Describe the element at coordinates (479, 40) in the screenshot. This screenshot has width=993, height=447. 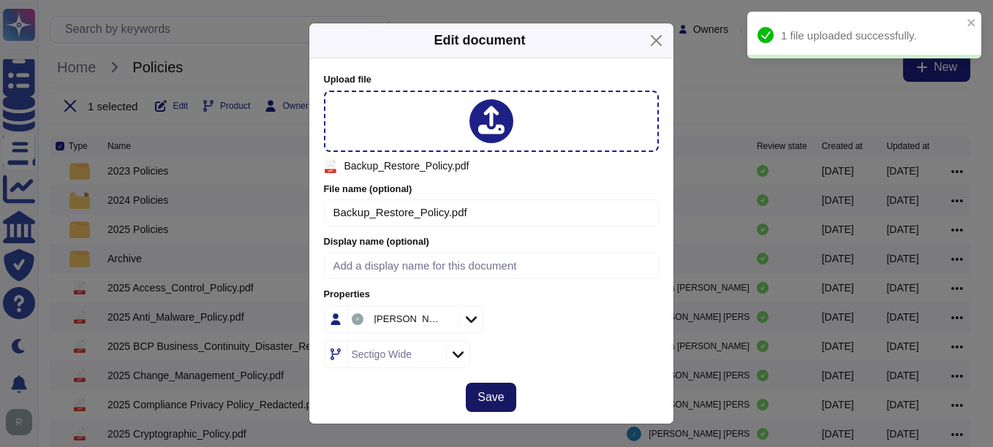
I see `div: Edit document` at that location.